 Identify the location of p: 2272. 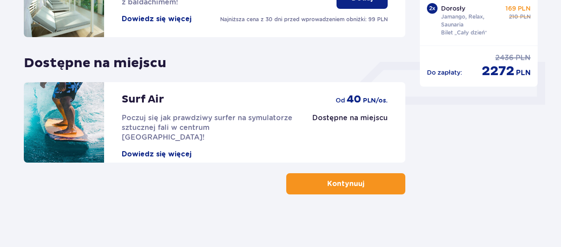
(498, 71).